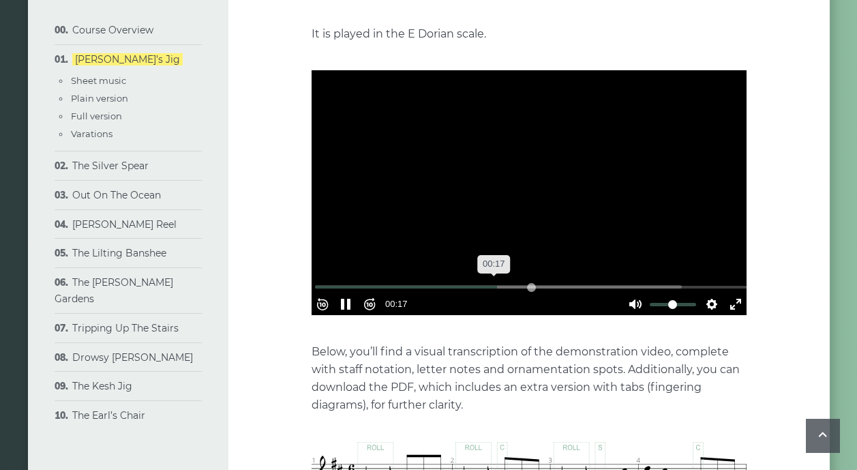  What do you see at coordinates (117, 195) in the screenshot?
I see `a: Out On The Ocean` at bounding box center [117, 195].